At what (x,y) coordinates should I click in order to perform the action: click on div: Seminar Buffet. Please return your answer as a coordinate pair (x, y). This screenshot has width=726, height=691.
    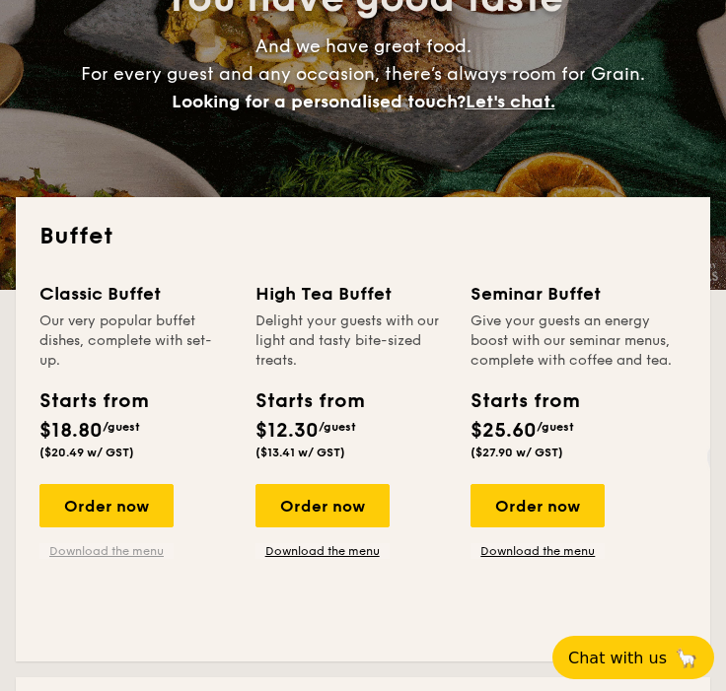
    Looking at the image, I should click on (578, 294).